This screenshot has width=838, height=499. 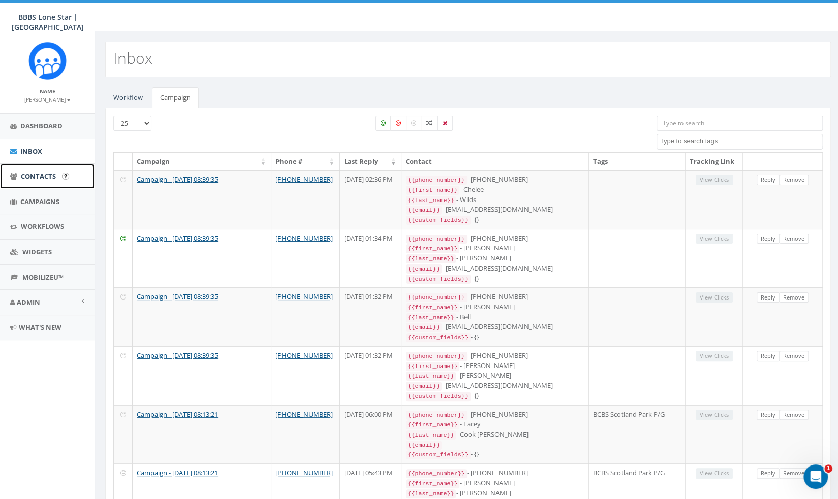 What do you see at coordinates (175, 98) in the screenshot?
I see `a: Campaign` at bounding box center [175, 98].